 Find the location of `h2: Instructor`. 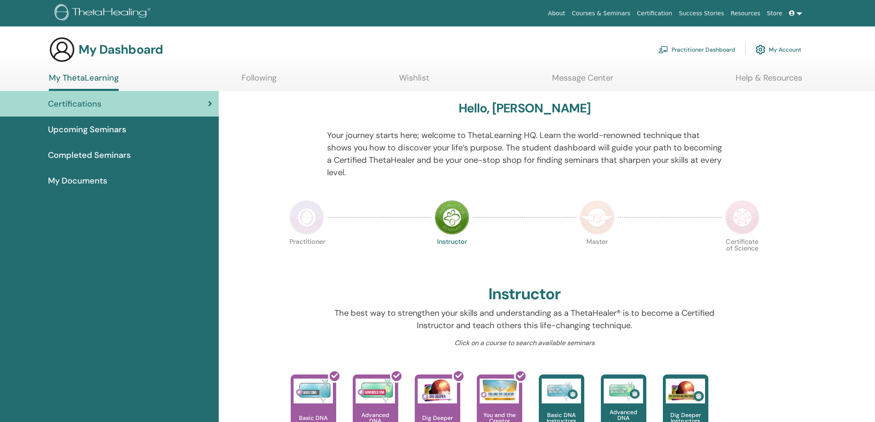

h2: Instructor is located at coordinates (524, 294).